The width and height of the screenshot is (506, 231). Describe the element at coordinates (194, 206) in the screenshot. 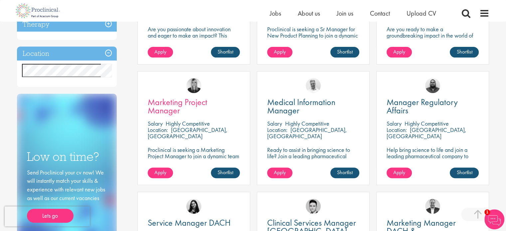

I see `a: Indre Stankeviciute` at that location.